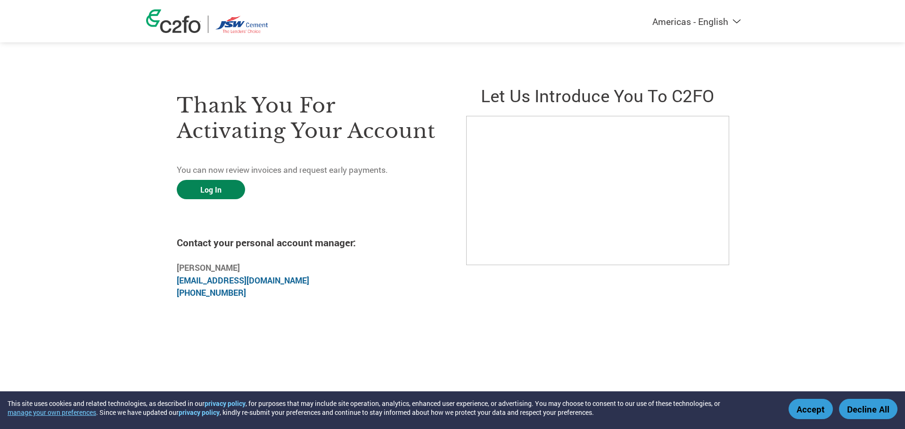  I want to click on img: JSW Cement, so click(241, 24).